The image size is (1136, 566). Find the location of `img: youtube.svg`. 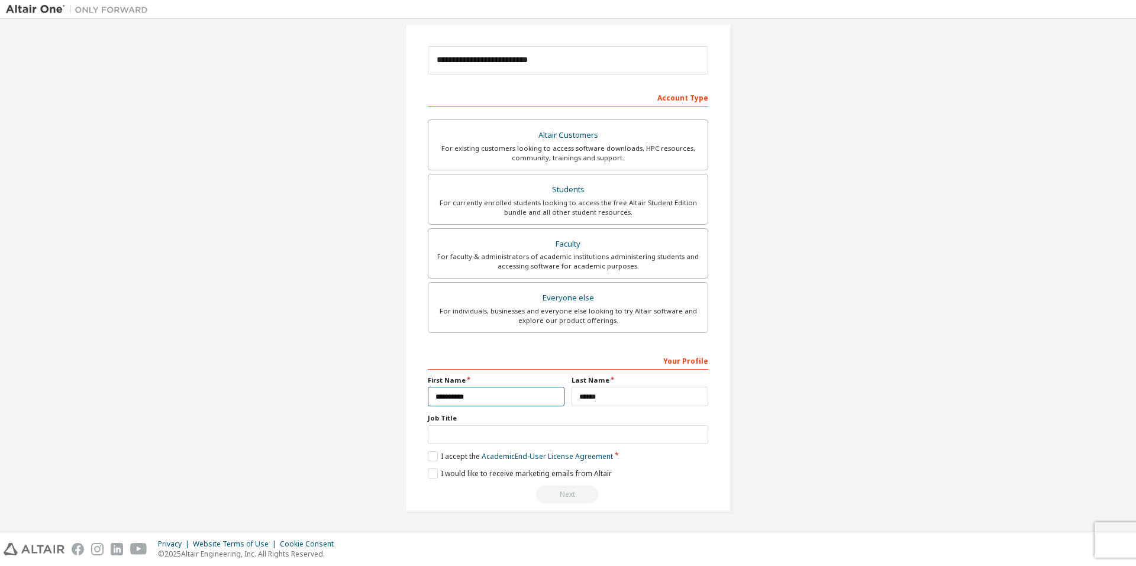

img: youtube.svg is located at coordinates (139, 549).